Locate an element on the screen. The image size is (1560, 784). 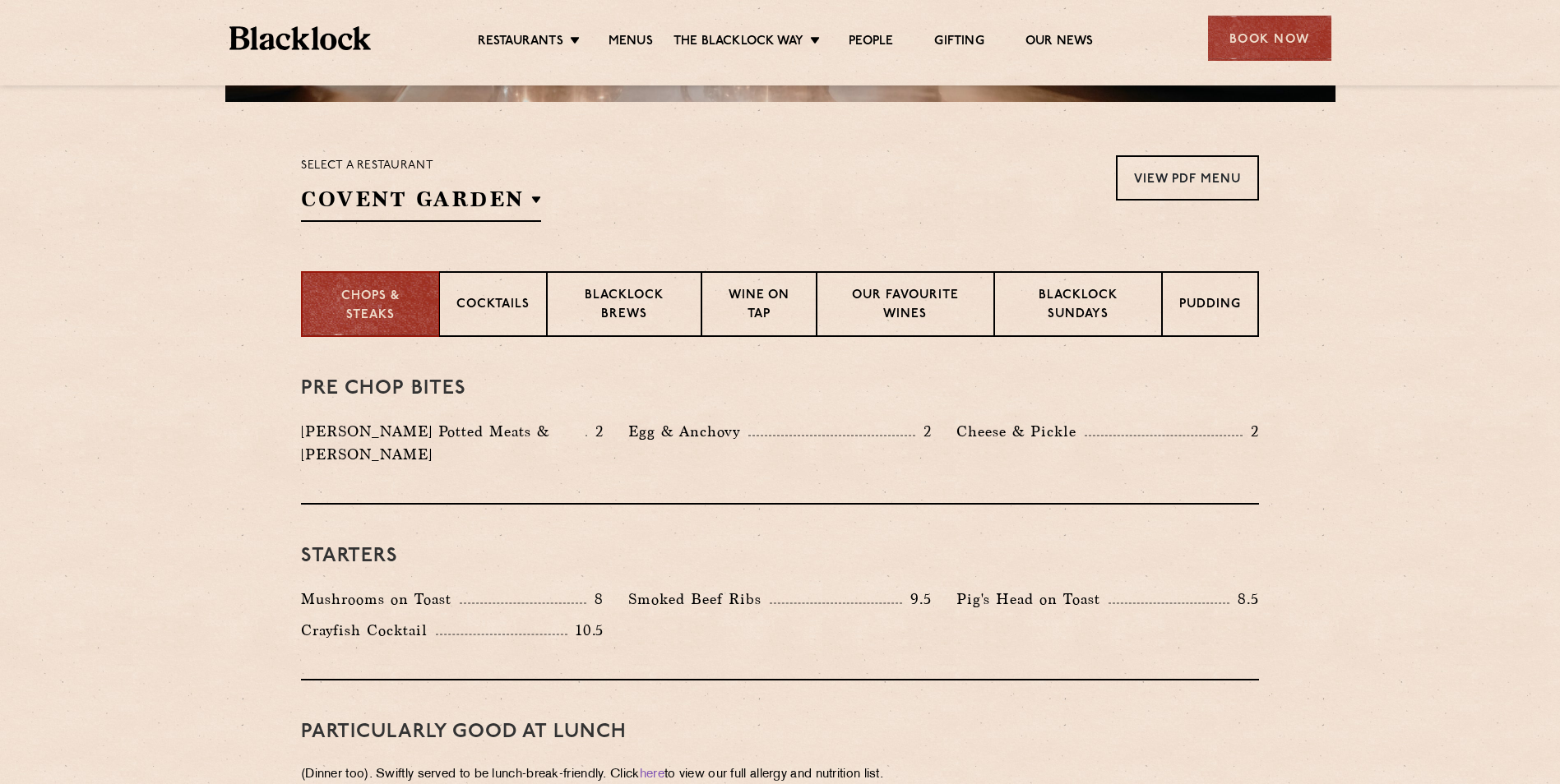
p: Egg & Anchovy is located at coordinates (688, 432).